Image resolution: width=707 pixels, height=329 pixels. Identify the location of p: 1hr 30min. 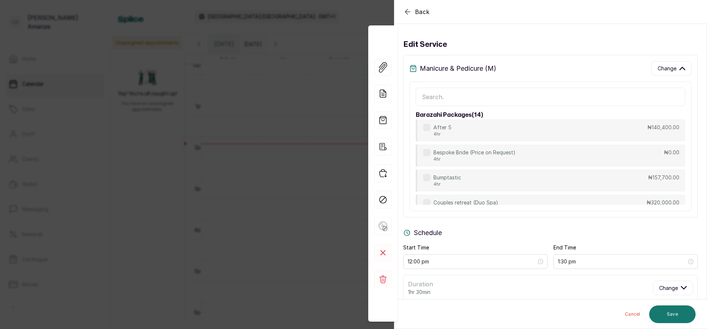
(420, 292).